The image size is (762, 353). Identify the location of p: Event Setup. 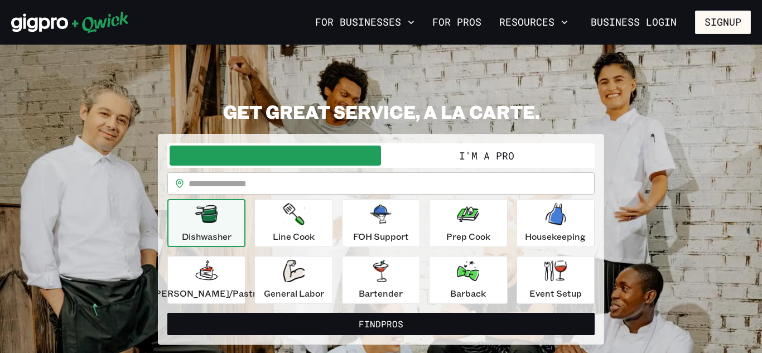
(556, 293).